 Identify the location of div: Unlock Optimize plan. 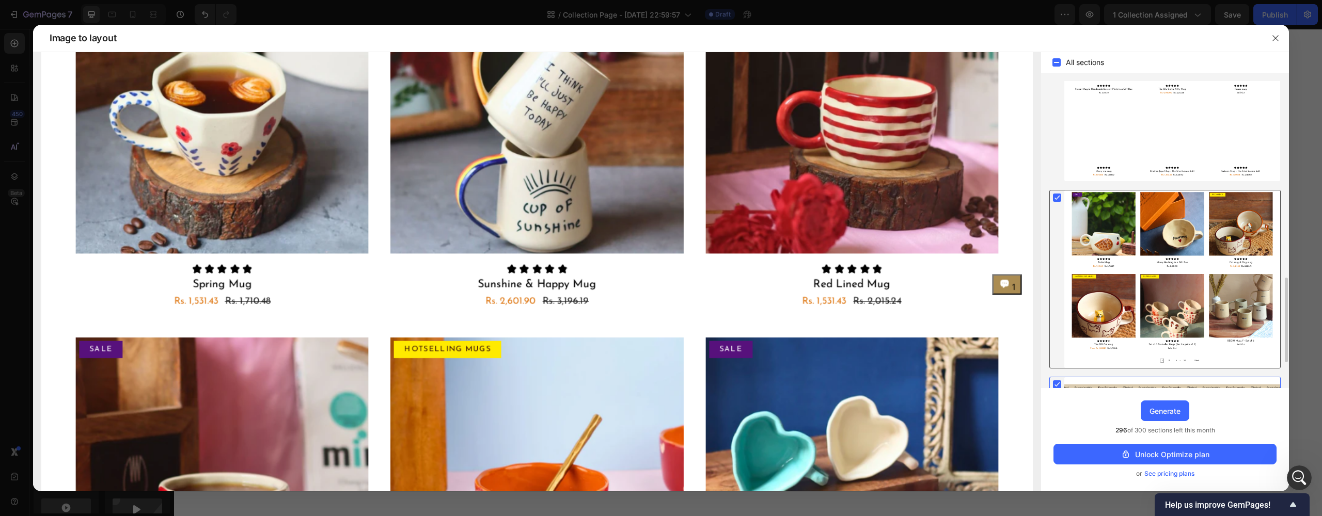
(1165, 454).